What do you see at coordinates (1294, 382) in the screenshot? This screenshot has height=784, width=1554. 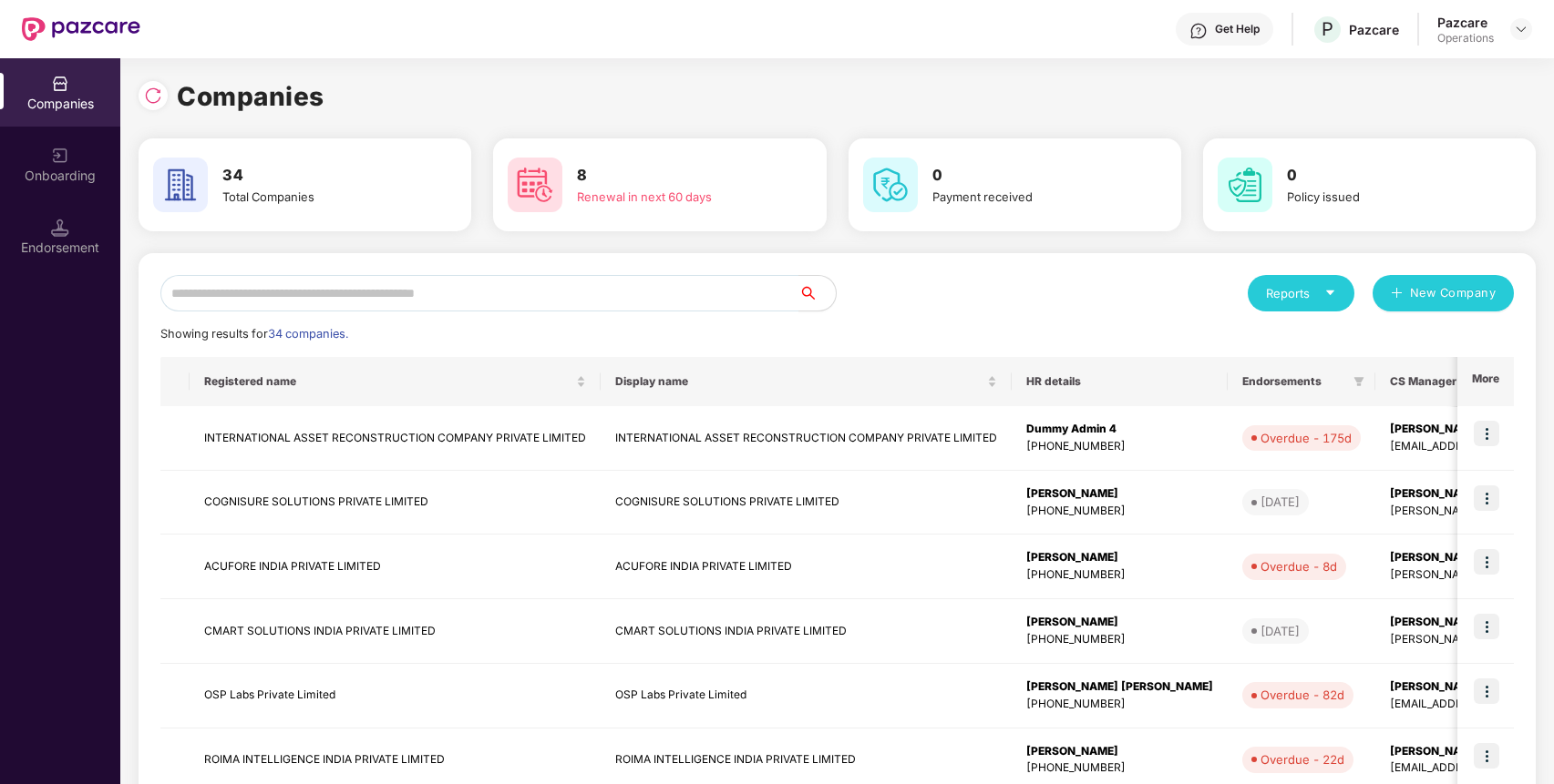 I see `span: Endorsements` at bounding box center [1294, 382].